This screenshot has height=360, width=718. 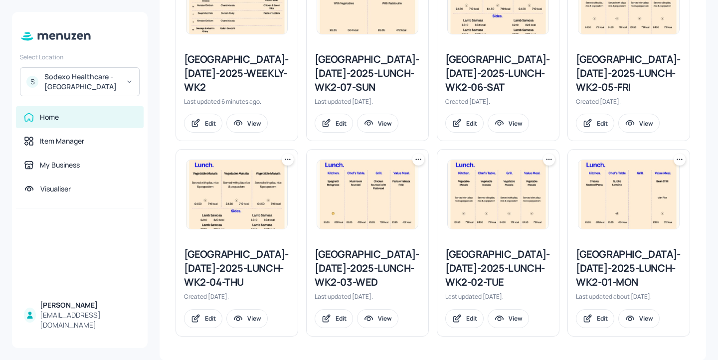 What do you see at coordinates (368, 195) in the screenshot?
I see `img: 2025-08-06-1754471354712jwvdni1p54g.jpeg` at bounding box center [368, 195].